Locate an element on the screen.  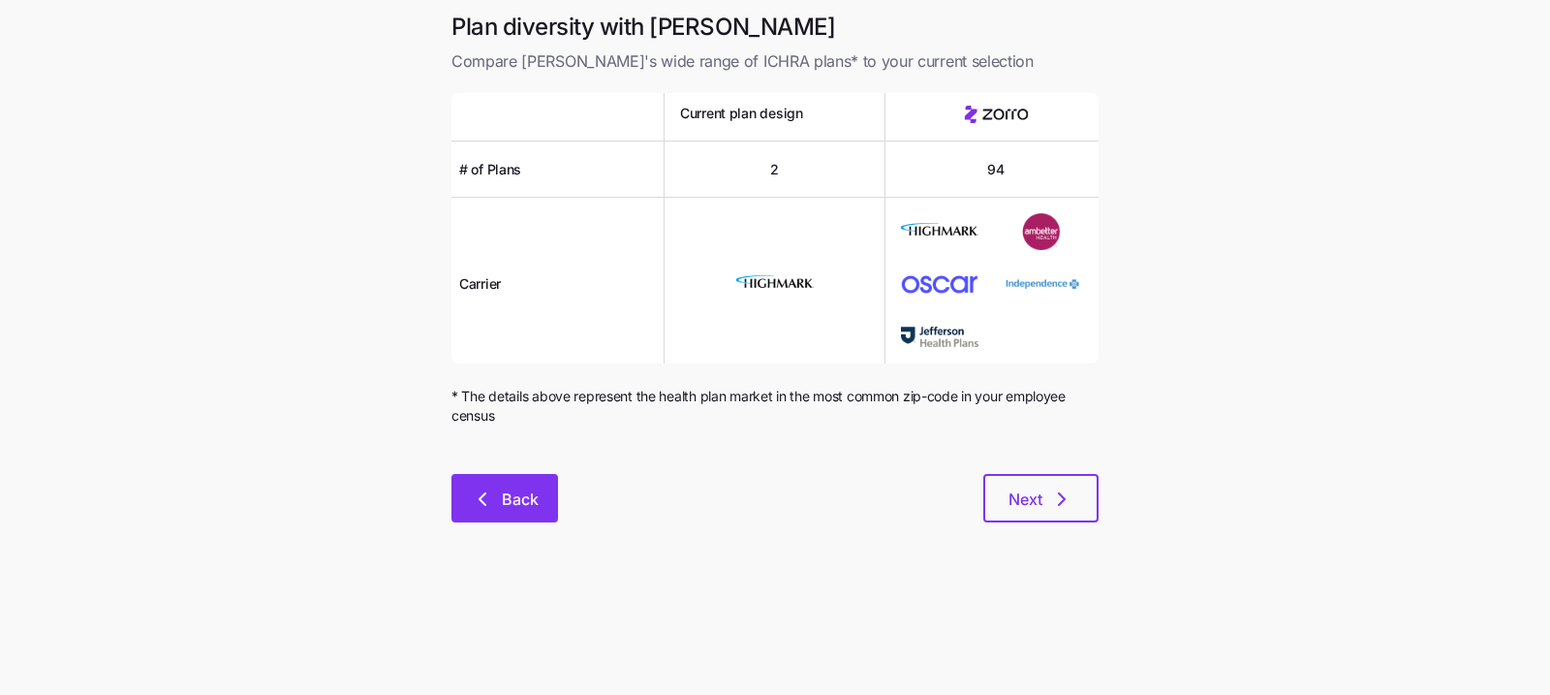
span: Upgrade is located at coordinates (32, 30).